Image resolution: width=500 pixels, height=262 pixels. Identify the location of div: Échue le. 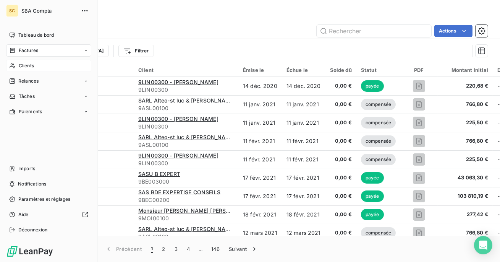
(304, 70).